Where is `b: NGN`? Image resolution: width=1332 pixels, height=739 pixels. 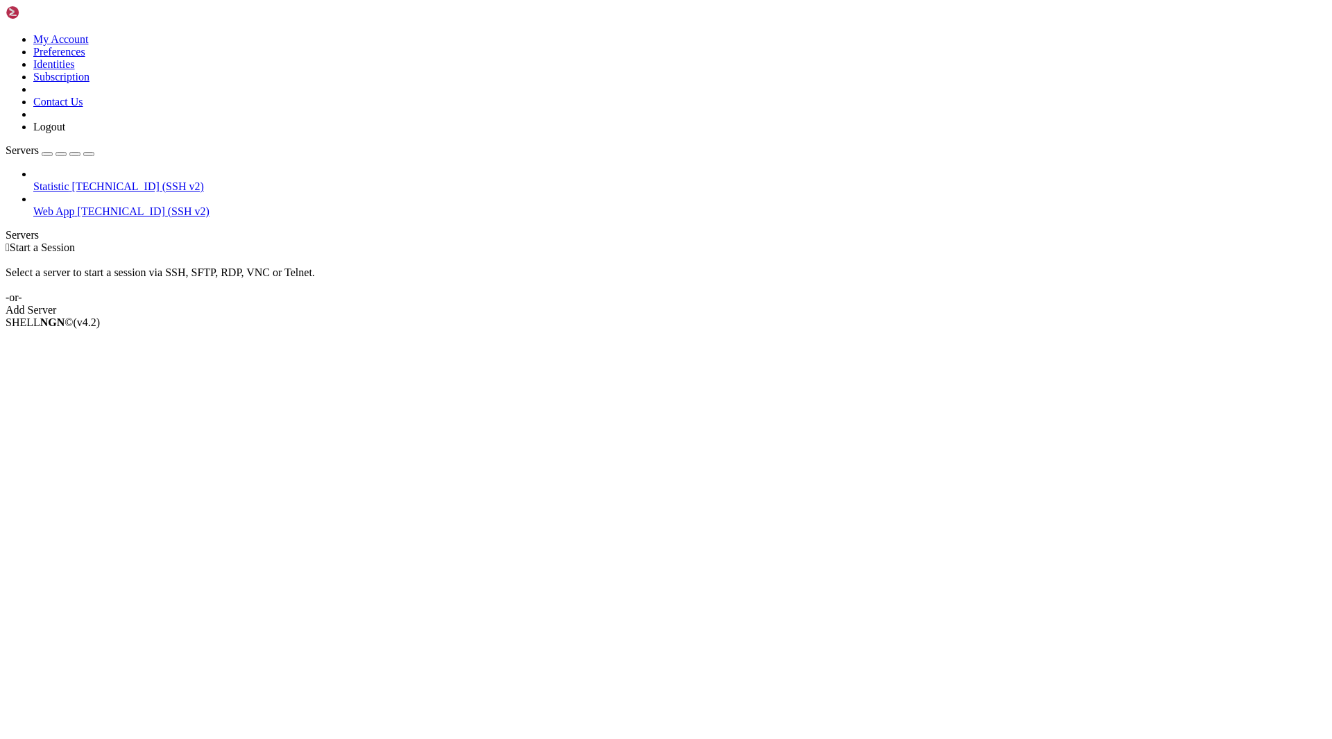 b: NGN is located at coordinates (53, 322).